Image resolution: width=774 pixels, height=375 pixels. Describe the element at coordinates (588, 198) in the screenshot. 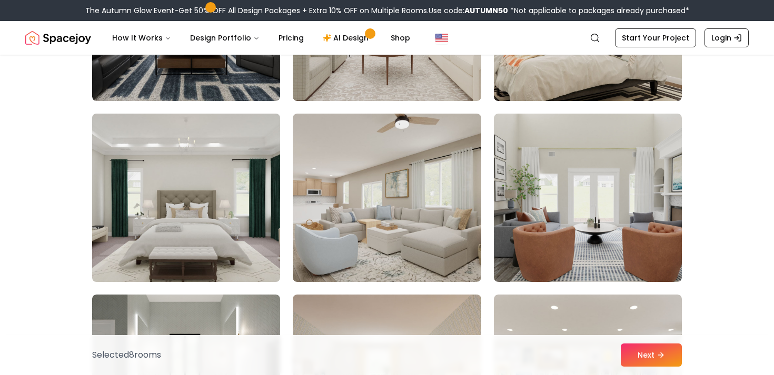

I see `img: Room room-54` at that location.